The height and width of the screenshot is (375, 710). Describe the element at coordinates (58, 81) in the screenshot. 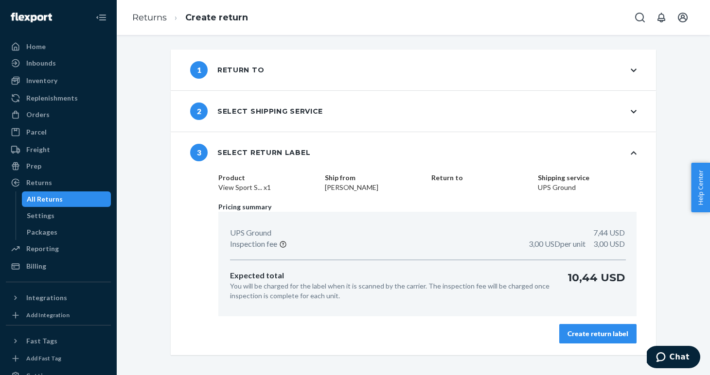

I see `a: Inventory` at that location.